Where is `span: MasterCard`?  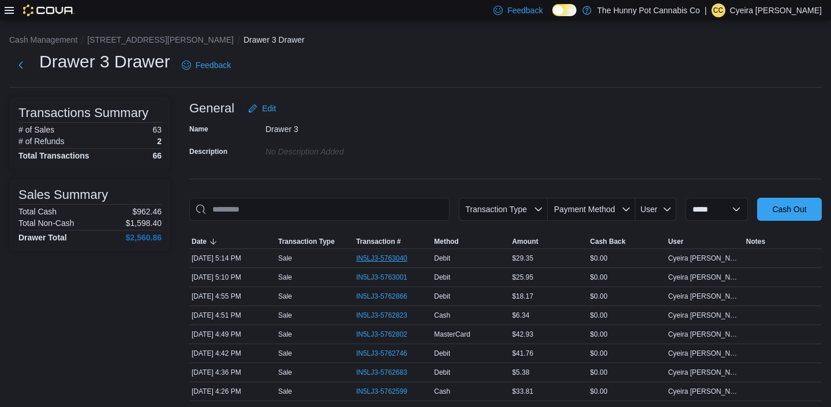 span: MasterCard is located at coordinates (452, 335).